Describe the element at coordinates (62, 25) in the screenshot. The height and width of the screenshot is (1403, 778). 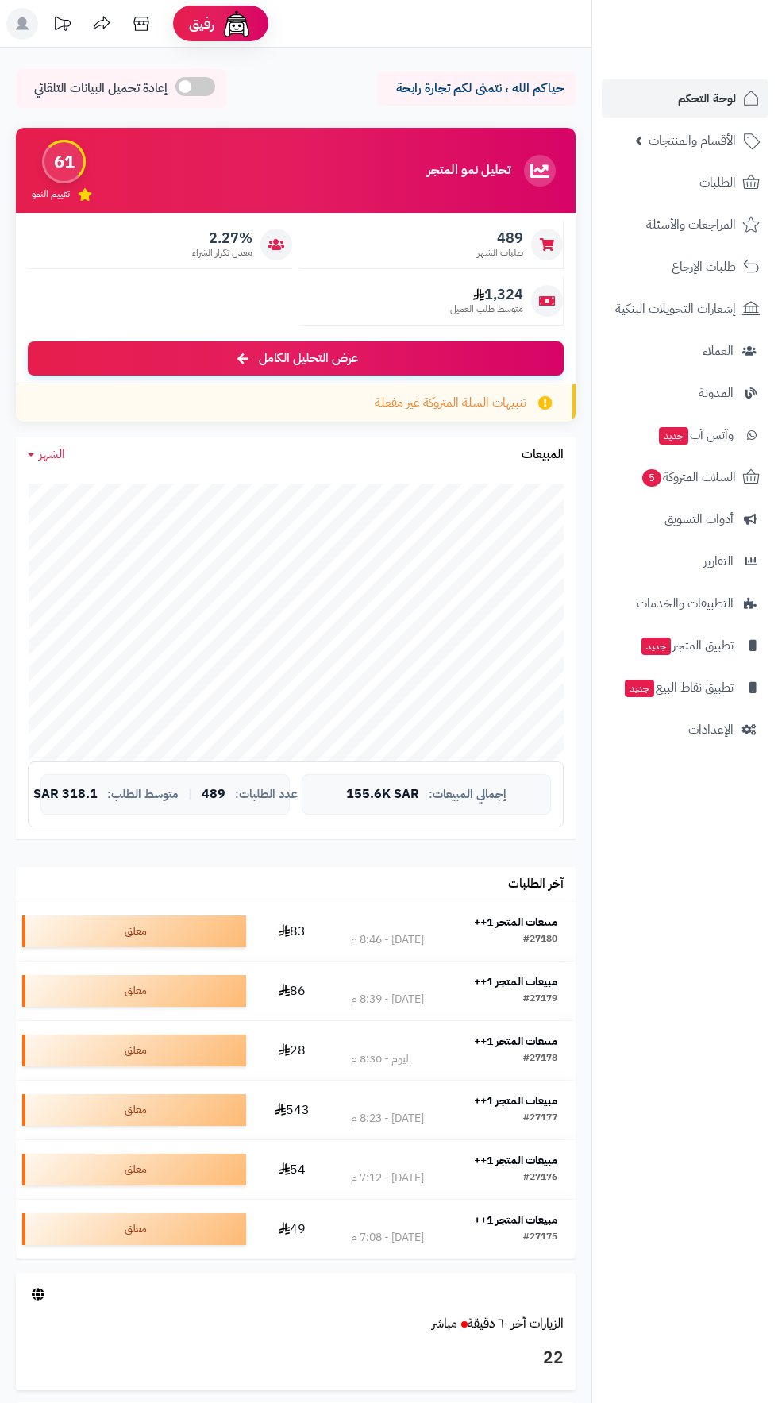
I see `a: تحديثات المنصة` at that location.